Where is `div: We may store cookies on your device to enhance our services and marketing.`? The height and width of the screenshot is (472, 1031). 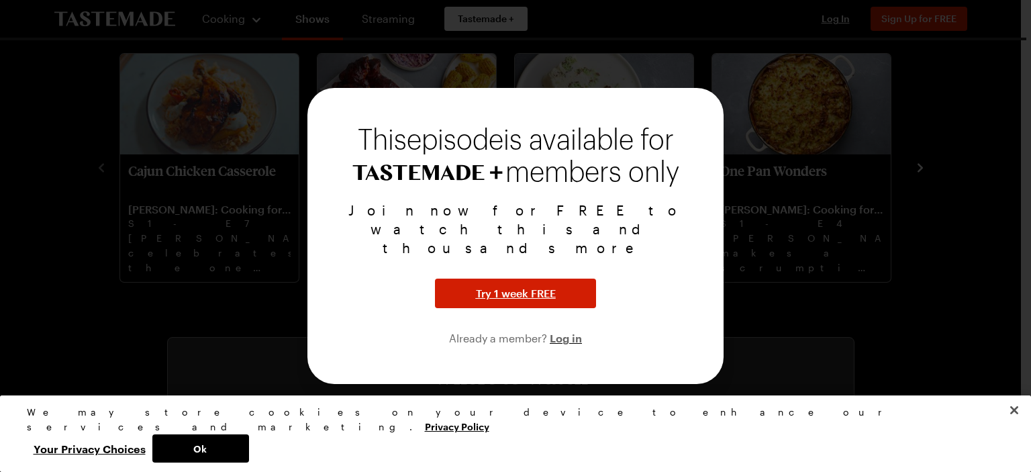
div: We may store cookies on your device to enhance our services and marketing. is located at coordinates (510, 419).